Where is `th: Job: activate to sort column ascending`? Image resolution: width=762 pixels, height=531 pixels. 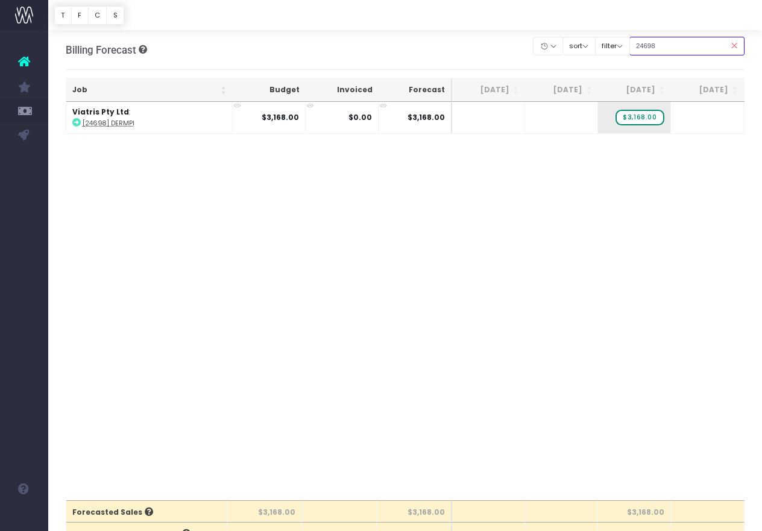 th: Job: activate to sort column ascending is located at coordinates (149, 90).